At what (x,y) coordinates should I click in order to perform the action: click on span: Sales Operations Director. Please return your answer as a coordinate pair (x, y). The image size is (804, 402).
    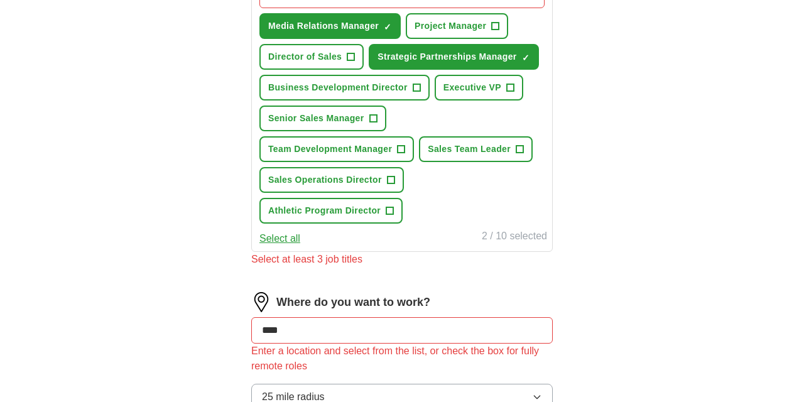
    Looking at the image, I should click on (325, 180).